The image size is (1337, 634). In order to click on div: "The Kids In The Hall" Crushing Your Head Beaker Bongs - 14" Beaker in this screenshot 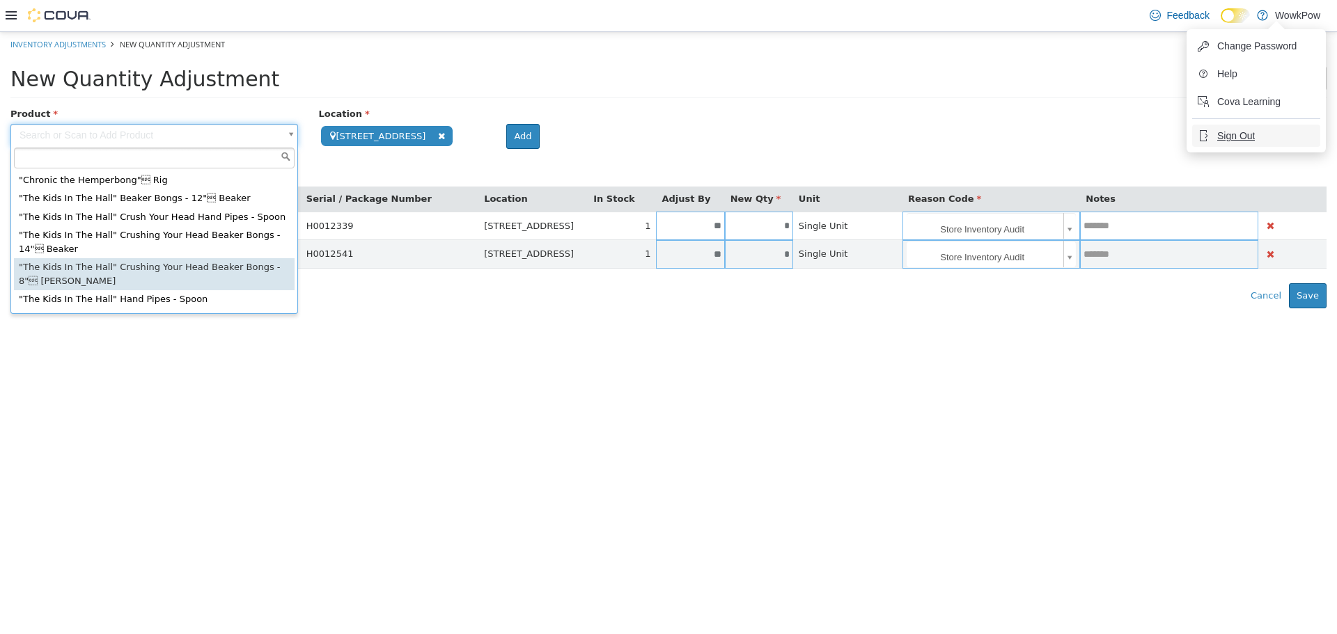, I will do `click(154, 210)`.